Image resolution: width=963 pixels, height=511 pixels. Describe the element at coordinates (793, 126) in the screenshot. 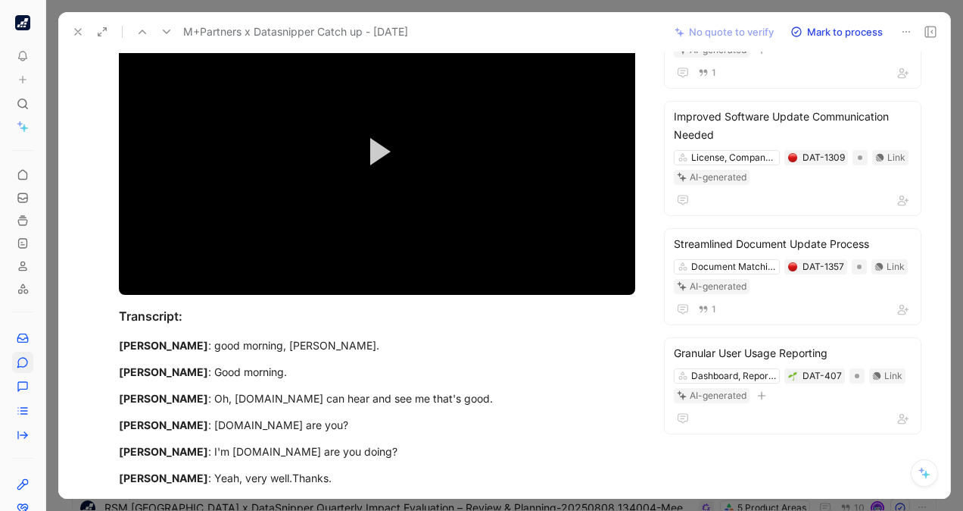

I see `div: Improved Software Update Communication Needed` at that location.